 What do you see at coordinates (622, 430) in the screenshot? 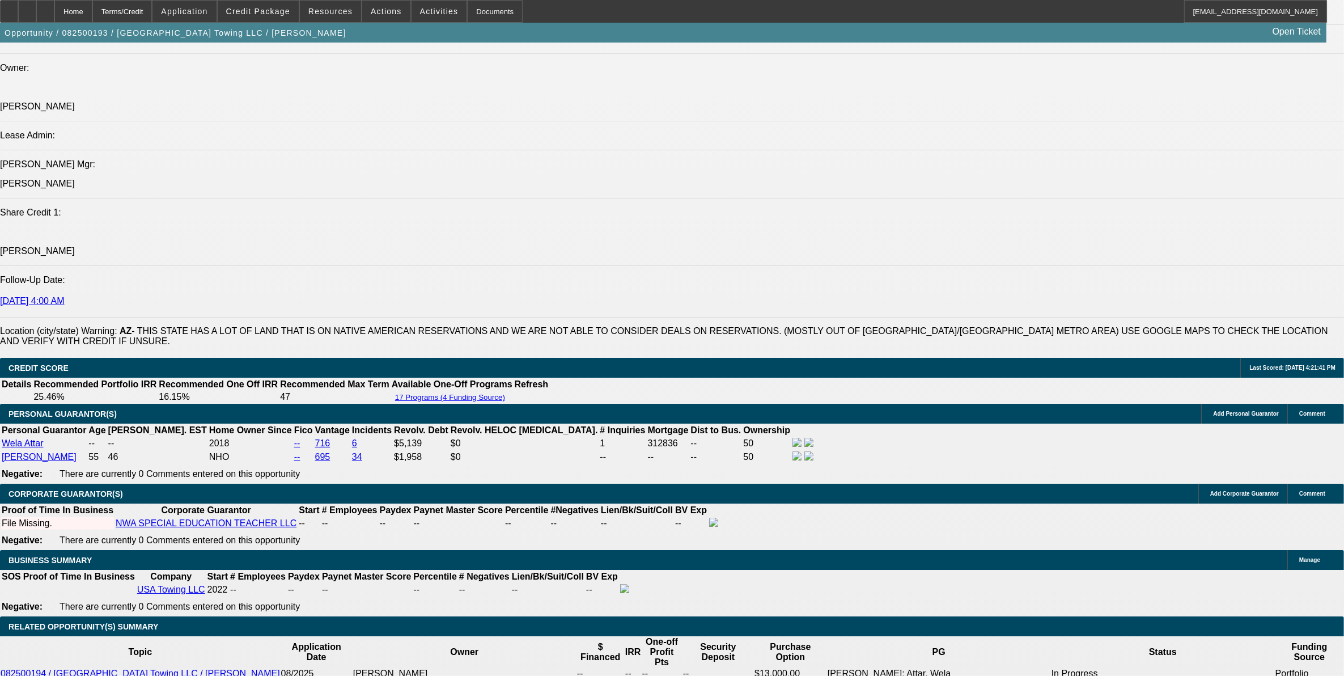
I see `b: # Inquiries` at bounding box center [622, 430].